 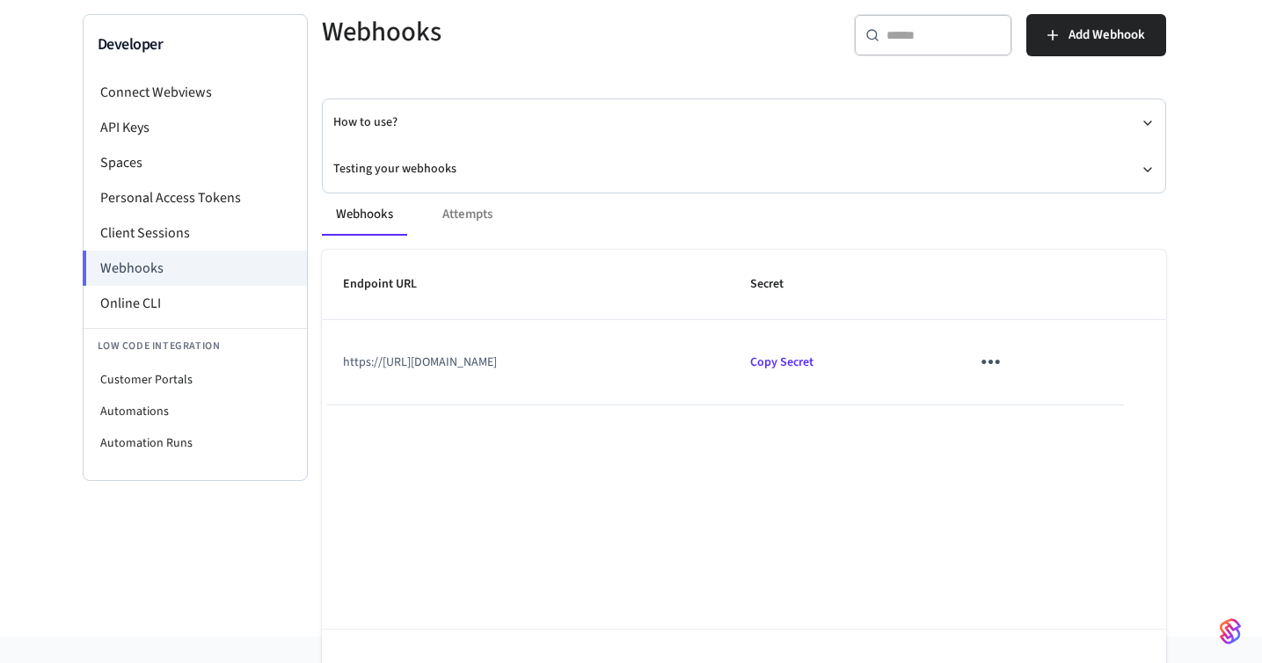 I want to click on span: Copied!, so click(x=782, y=362).